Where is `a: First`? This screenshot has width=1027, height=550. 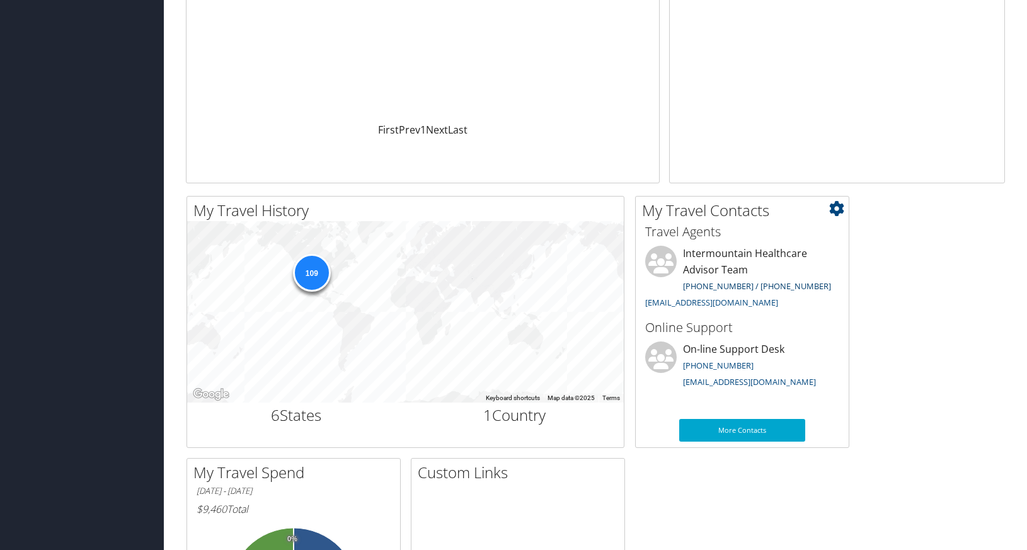 a: First is located at coordinates (388, 130).